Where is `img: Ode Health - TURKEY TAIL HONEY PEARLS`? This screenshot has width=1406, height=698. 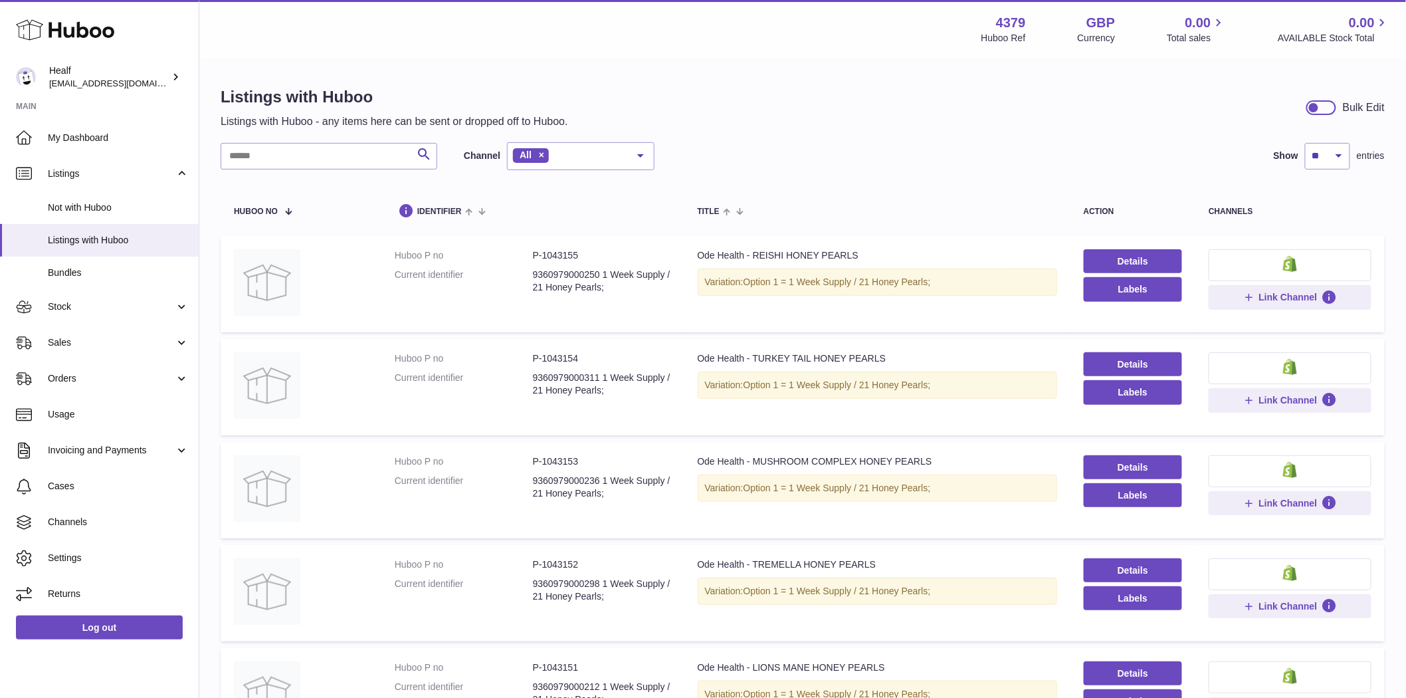
img: Ode Health - TURKEY TAIL HONEY PEARLS is located at coordinates (267, 385).